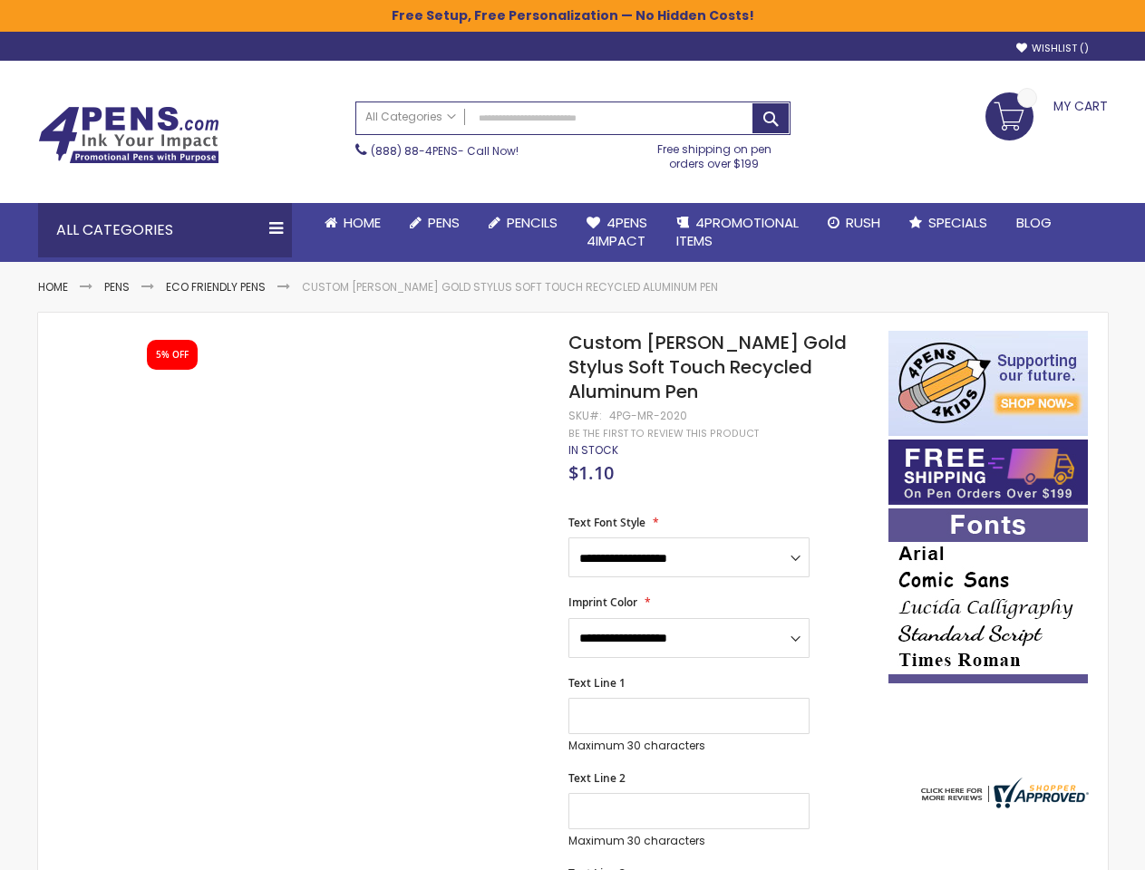  Describe the element at coordinates (737, 232) in the screenshot. I see `a: 4PROMOTIONALITEMS` at that location.